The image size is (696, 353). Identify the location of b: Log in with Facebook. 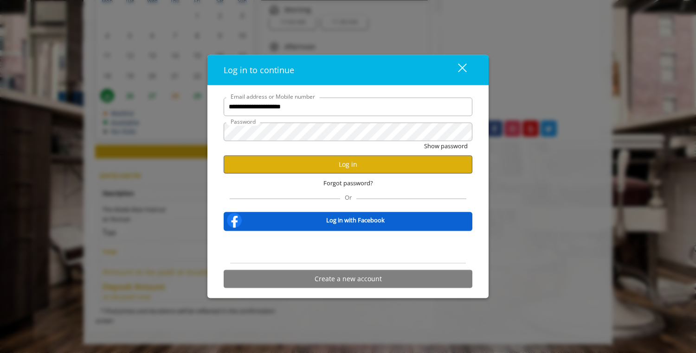
(355, 220).